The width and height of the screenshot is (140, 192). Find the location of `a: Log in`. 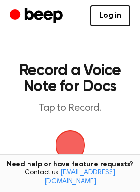

a: Log in is located at coordinates (110, 16).